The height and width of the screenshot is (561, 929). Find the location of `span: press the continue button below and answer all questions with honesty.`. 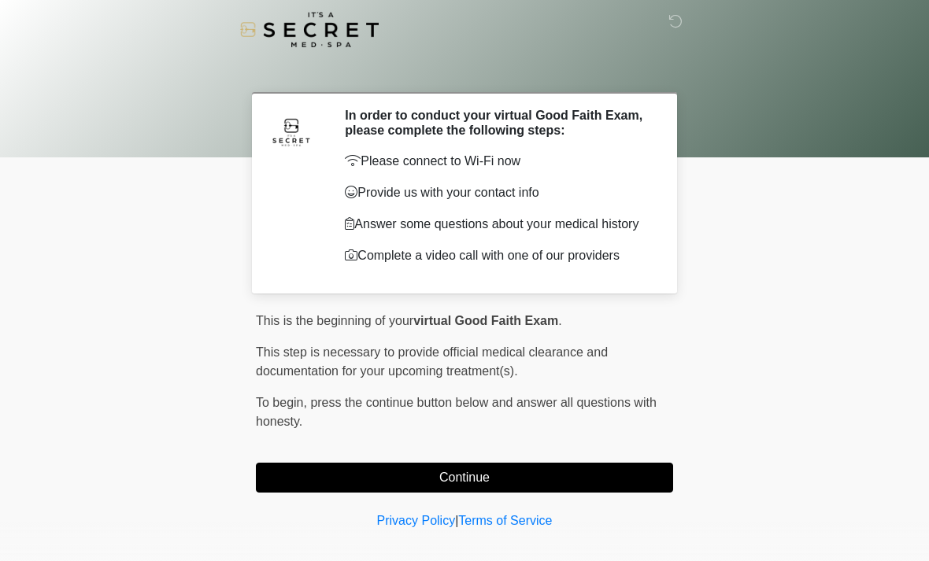

span: press the continue button below and answer all questions with honesty. is located at coordinates (456, 412).